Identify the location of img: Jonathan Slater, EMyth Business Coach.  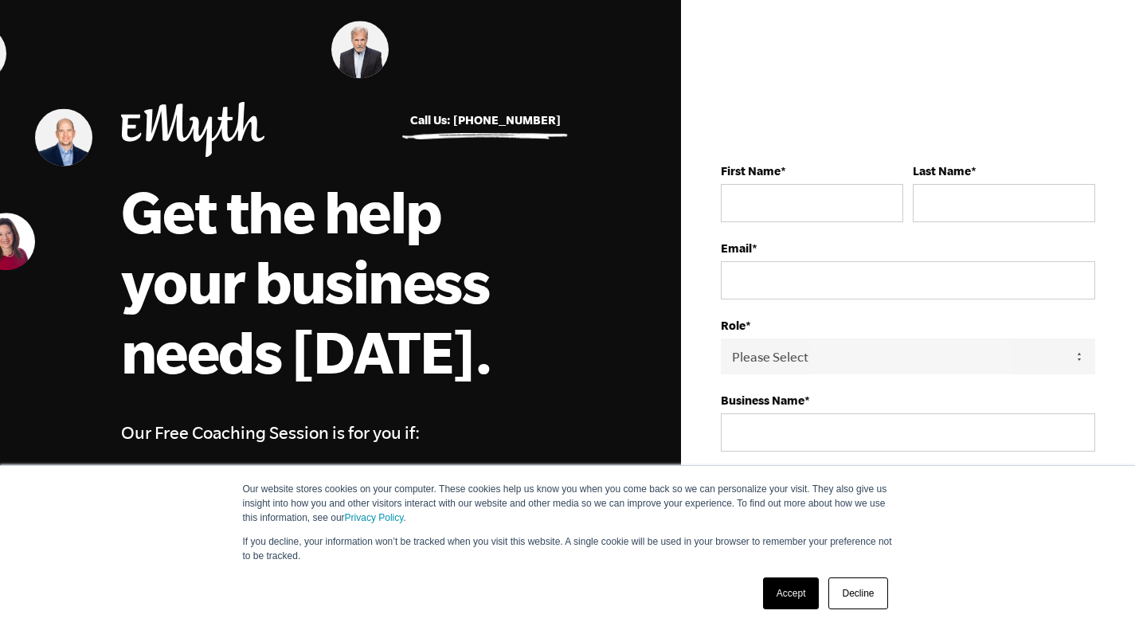
(64, 138).